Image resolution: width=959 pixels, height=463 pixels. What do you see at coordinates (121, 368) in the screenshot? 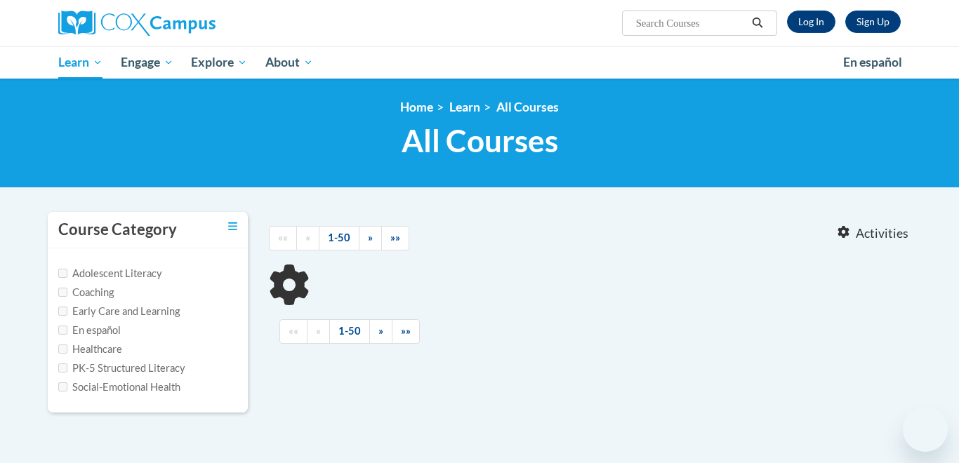
I see `label: PK-5 Structured Literacy` at bounding box center [121, 368].